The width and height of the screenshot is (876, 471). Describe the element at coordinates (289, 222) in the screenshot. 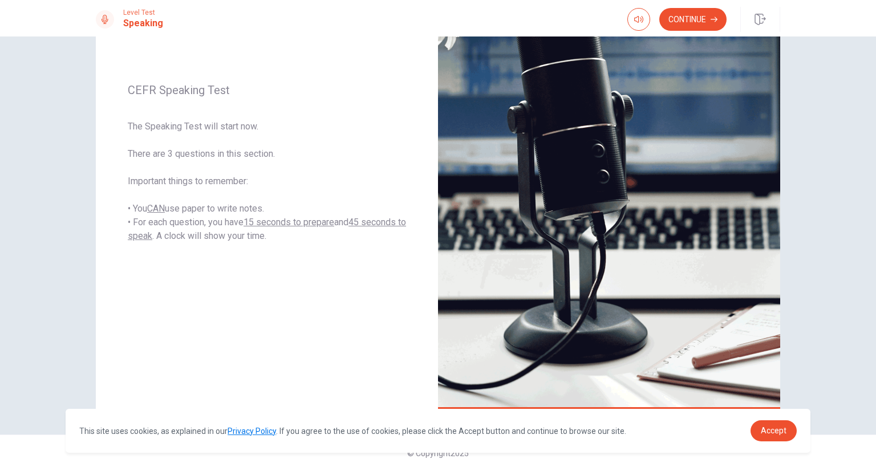

I see `u: 15 seconds to prepare` at that location.